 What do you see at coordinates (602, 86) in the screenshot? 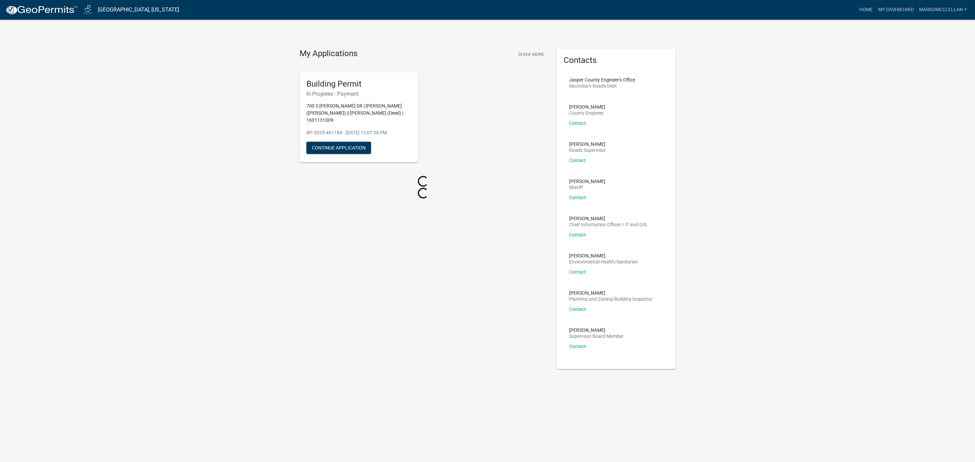
I see `p: Secondary Roads Dept` at bounding box center [602, 86].